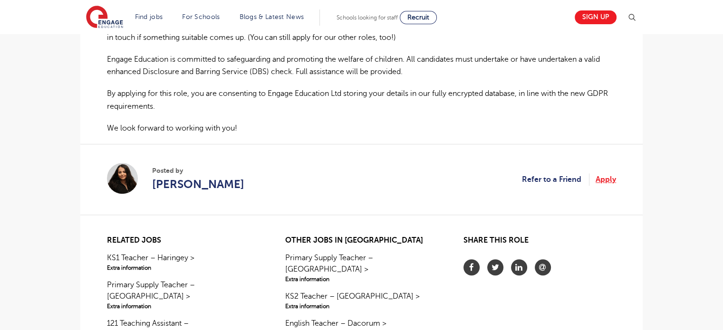  What do you see at coordinates (105, 18) in the screenshot?
I see `img: Engage Education` at bounding box center [105, 18].